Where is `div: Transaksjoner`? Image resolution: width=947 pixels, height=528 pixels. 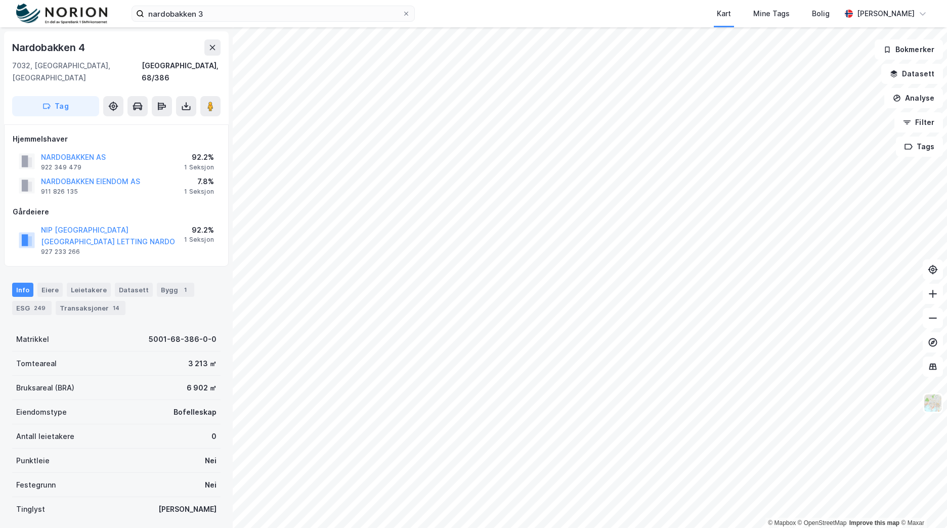
div: Transaksjoner is located at coordinates (91, 308).